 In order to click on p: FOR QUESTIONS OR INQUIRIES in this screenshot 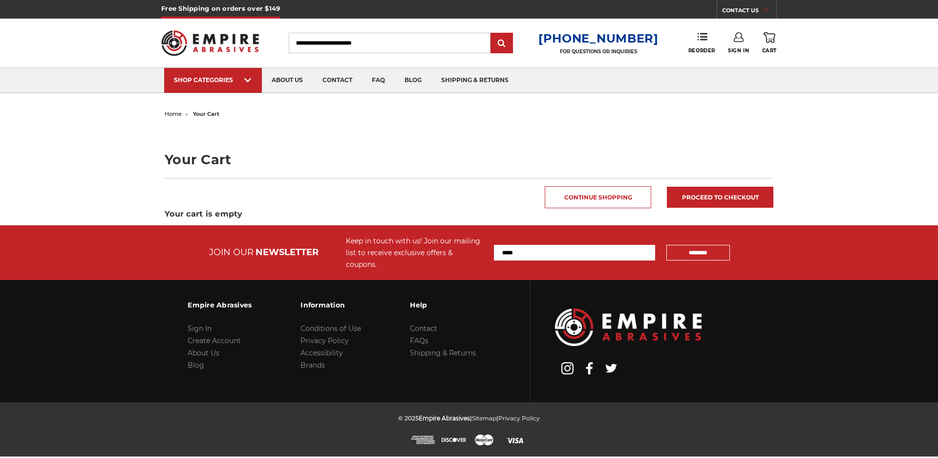, I will do `click(598, 51)`.